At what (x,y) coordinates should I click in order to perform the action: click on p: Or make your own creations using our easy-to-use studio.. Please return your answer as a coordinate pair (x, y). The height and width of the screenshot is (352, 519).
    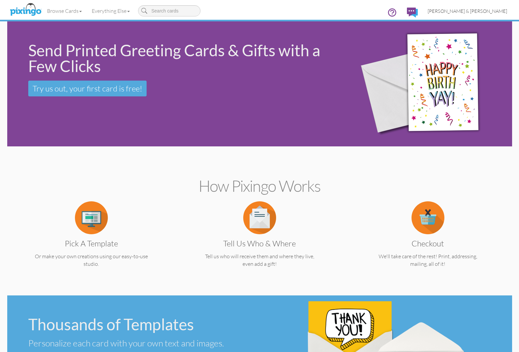
    Looking at the image, I should click on (91, 260).